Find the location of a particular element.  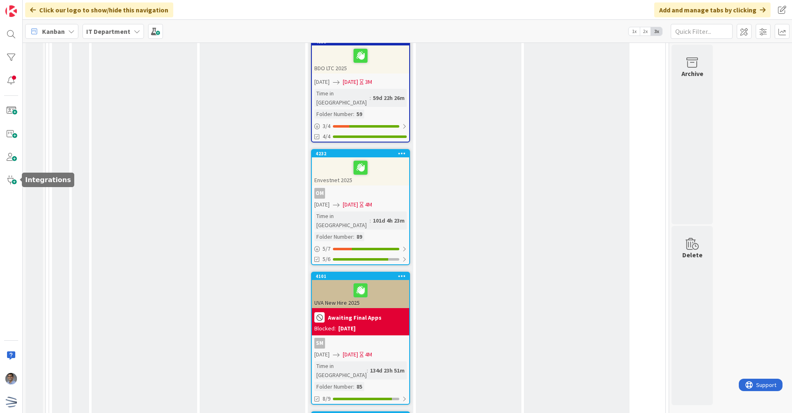

div: BDO LTC 2025 is located at coordinates (361, 59).